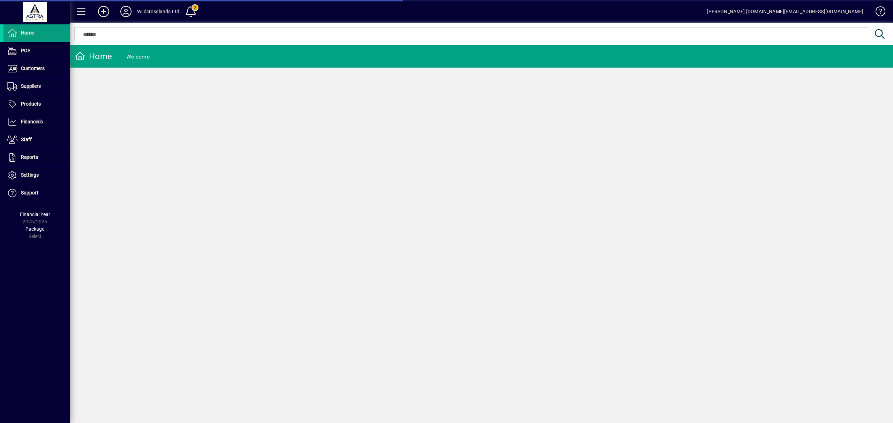  Describe the element at coordinates (35, 229) in the screenshot. I see `span: Package` at that location.